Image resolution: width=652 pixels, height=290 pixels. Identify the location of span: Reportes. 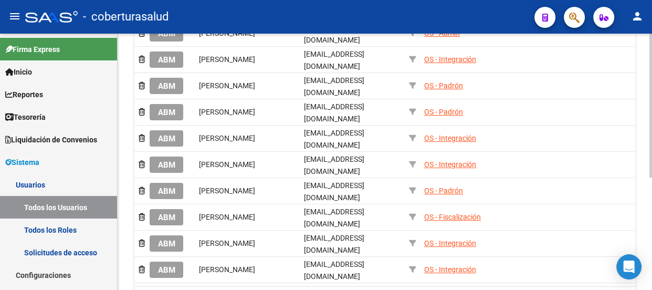
(24, 95).